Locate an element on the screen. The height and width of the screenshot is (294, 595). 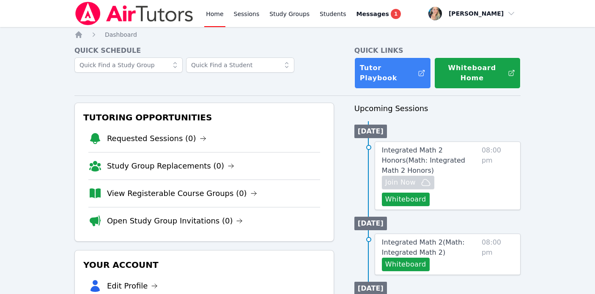
img: Air Tutors is located at coordinates (134, 14).